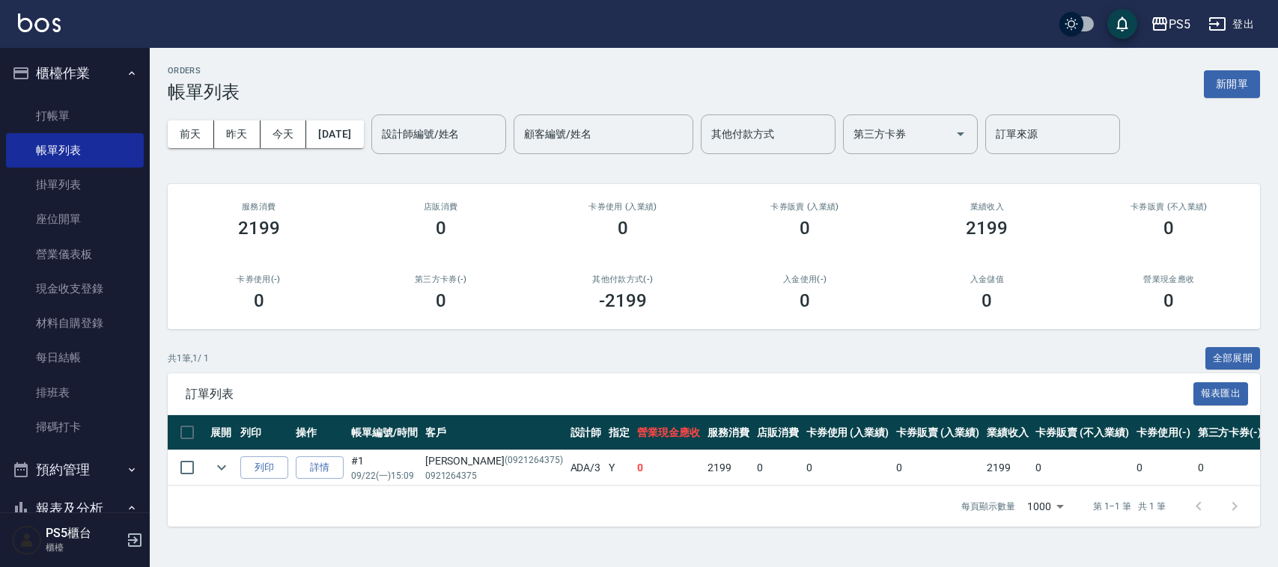  Describe the element at coordinates (27, 541) in the screenshot. I see `img: Person` at that location.